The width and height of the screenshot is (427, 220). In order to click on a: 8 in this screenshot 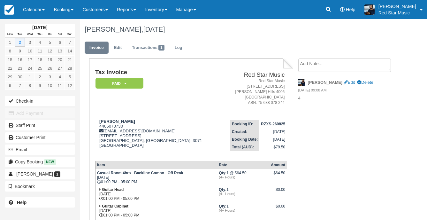, I will do `click(10, 51)`.